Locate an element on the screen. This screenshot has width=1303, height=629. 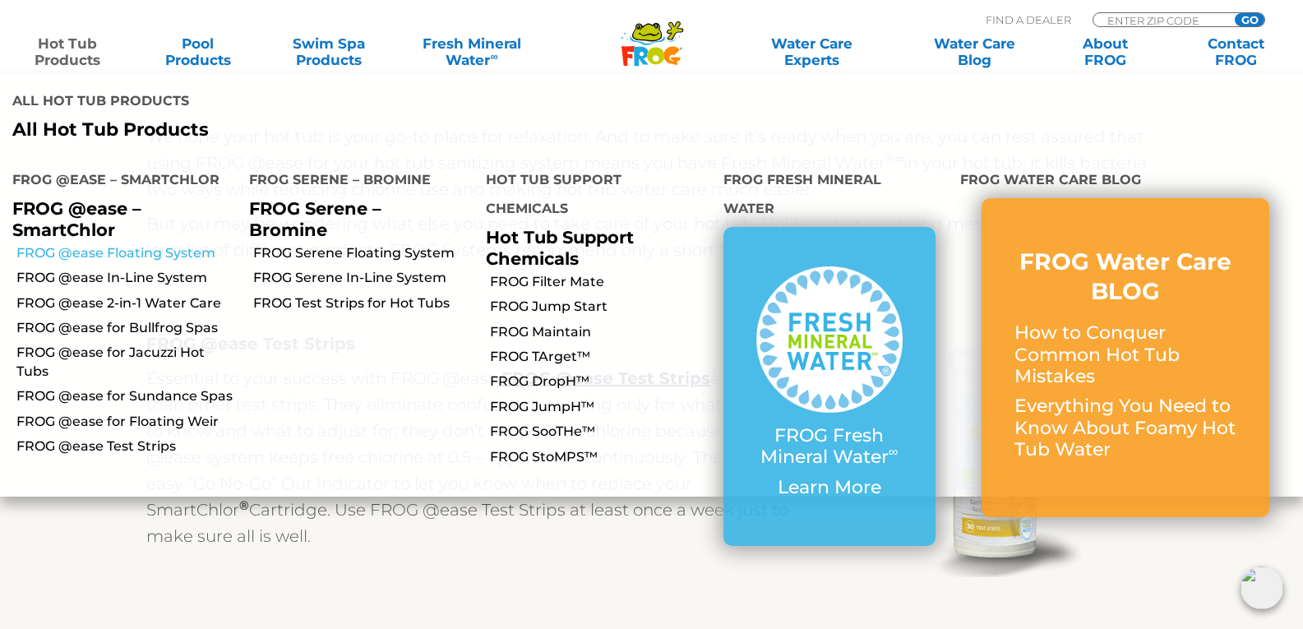
a: FROG Filter Mate is located at coordinates (600, 282).